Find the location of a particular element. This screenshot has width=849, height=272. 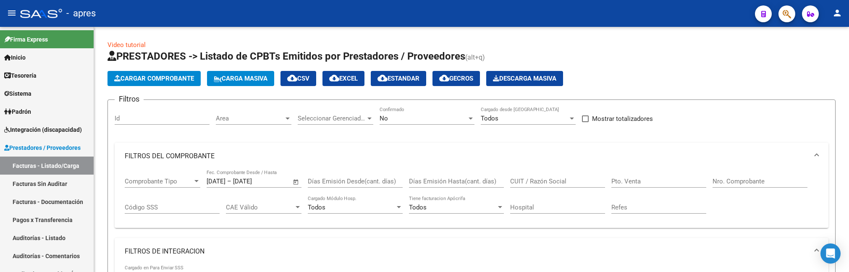

span: Mostrar totalizadores is located at coordinates (622, 119).